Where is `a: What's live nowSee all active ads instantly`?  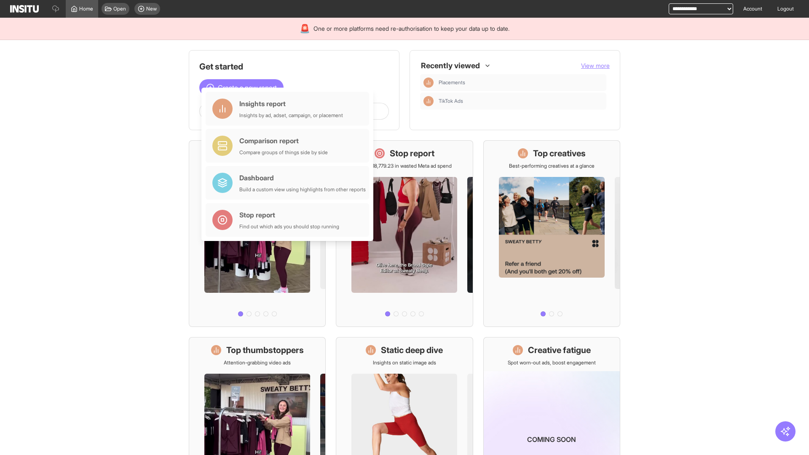
a: What's live nowSee all active ads instantly is located at coordinates (257, 233).